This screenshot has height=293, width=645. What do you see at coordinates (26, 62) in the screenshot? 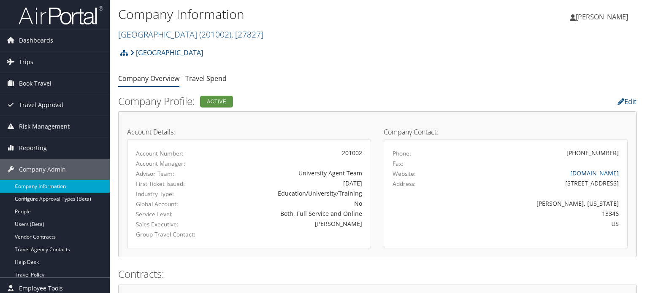
I see `span: Trips` at bounding box center [26, 62].